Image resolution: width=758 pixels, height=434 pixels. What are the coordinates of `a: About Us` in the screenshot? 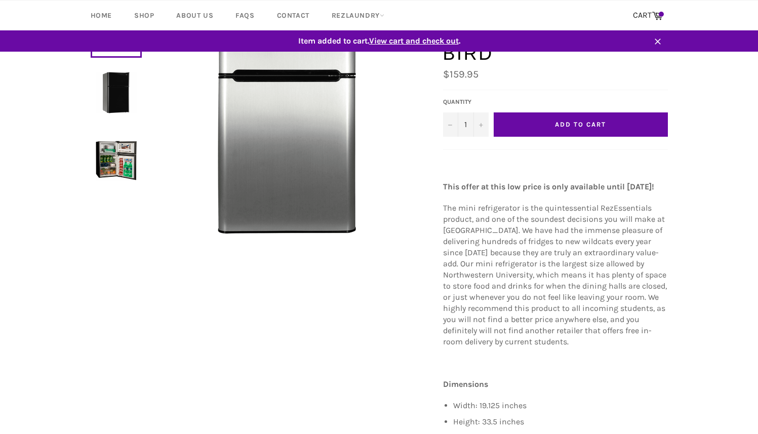 It's located at (194, 15).